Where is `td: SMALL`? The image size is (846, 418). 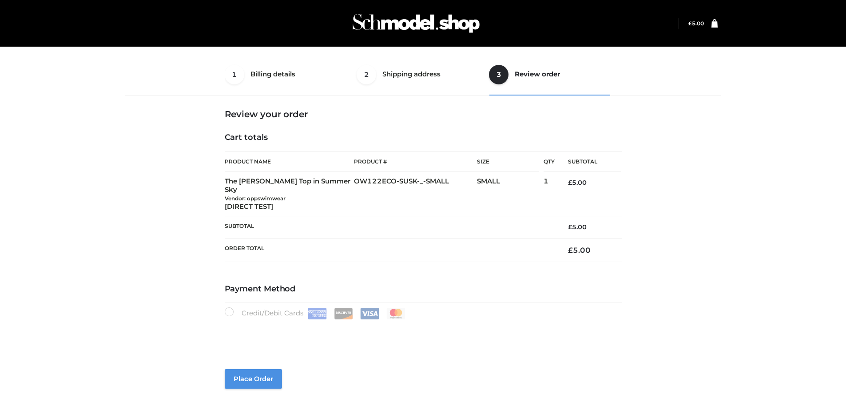
td: SMALL is located at coordinates (510, 194).